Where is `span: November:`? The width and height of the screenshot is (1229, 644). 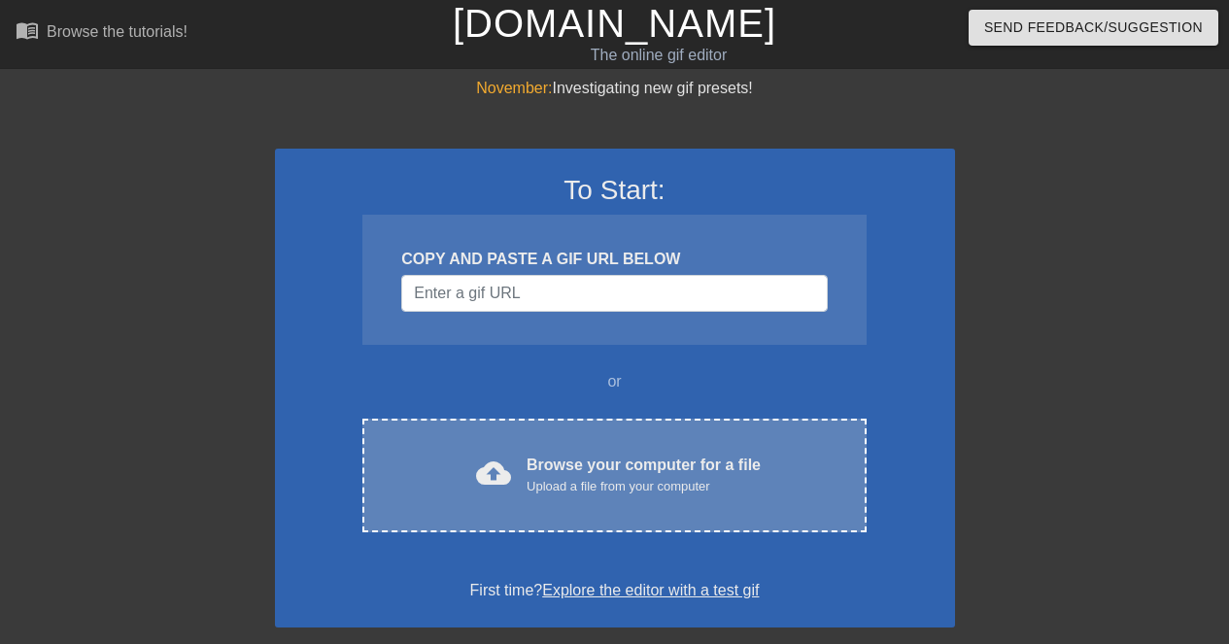
span: November: is located at coordinates (514, 87).